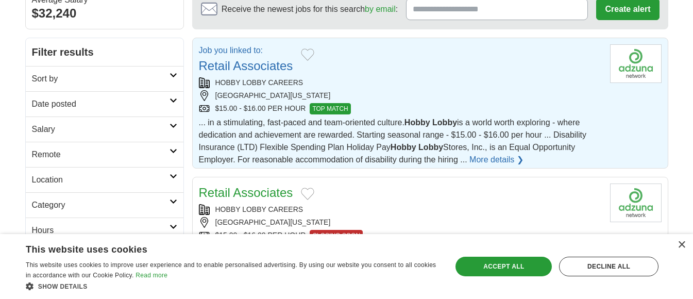  What do you see at coordinates (105, 205) in the screenshot?
I see `a: Category` at bounding box center [105, 205].